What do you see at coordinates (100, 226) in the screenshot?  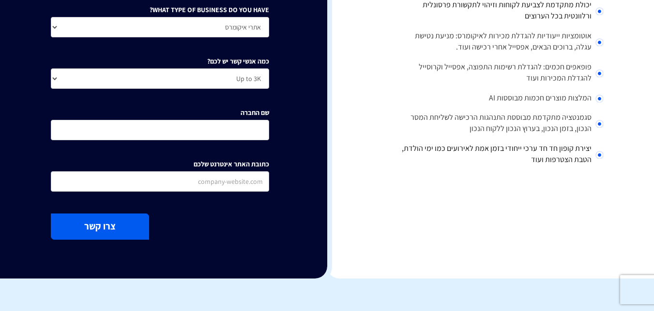 I see `button: צרו קשר` at bounding box center [100, 226].